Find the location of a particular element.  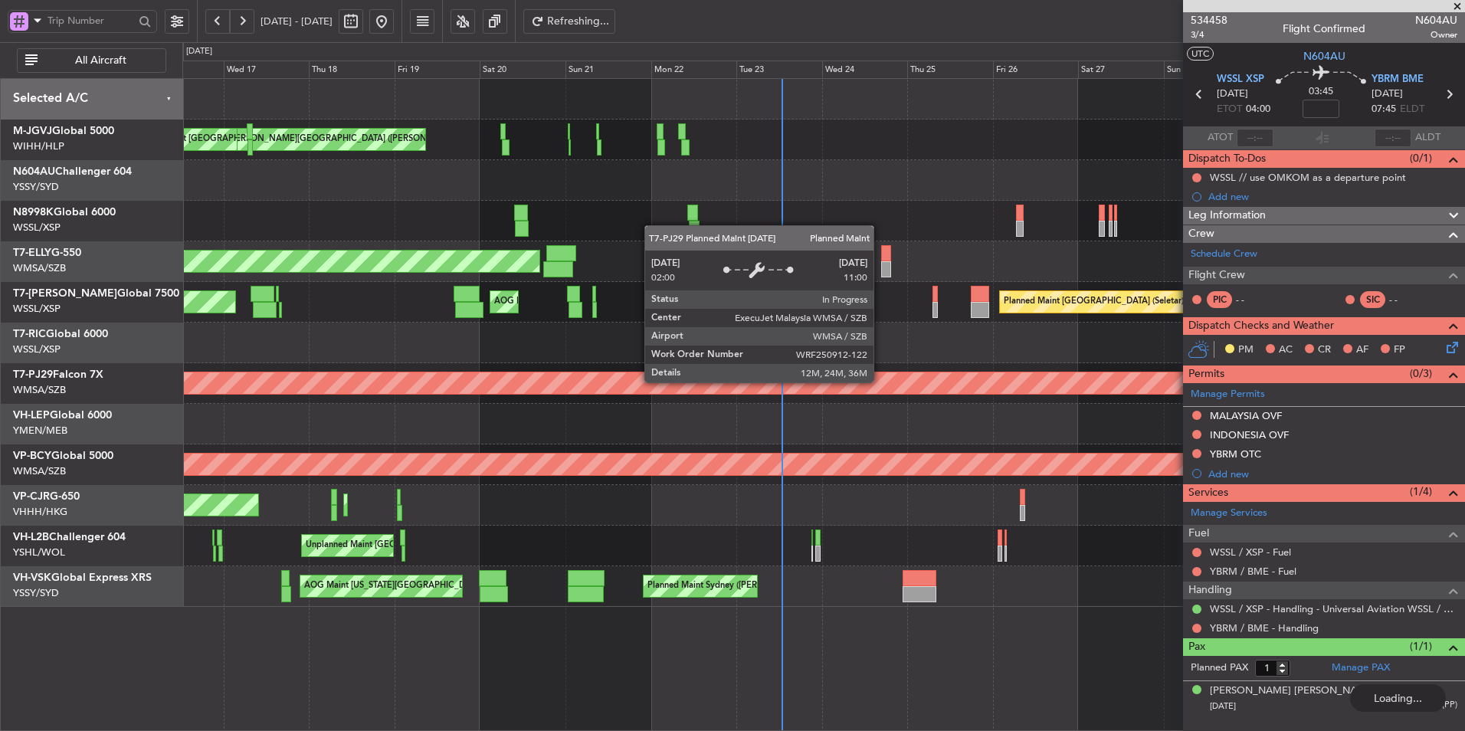

span: Fuel is located at coordinates (1198, 533).